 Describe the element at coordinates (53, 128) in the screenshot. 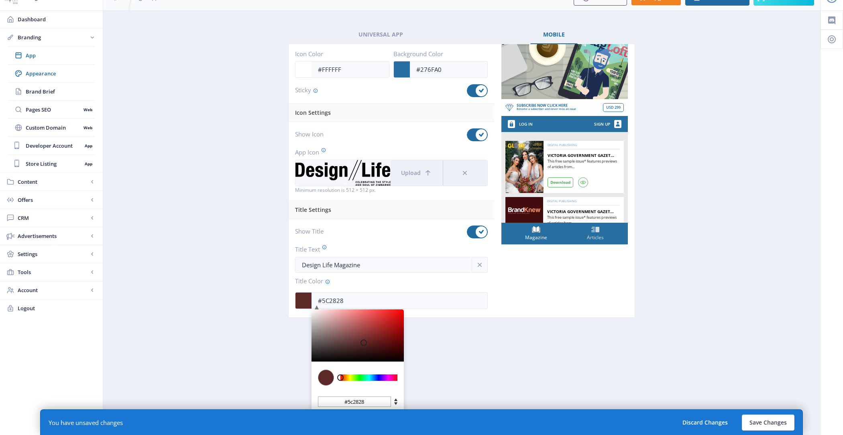

I see `span: Custom Domain` at that location.